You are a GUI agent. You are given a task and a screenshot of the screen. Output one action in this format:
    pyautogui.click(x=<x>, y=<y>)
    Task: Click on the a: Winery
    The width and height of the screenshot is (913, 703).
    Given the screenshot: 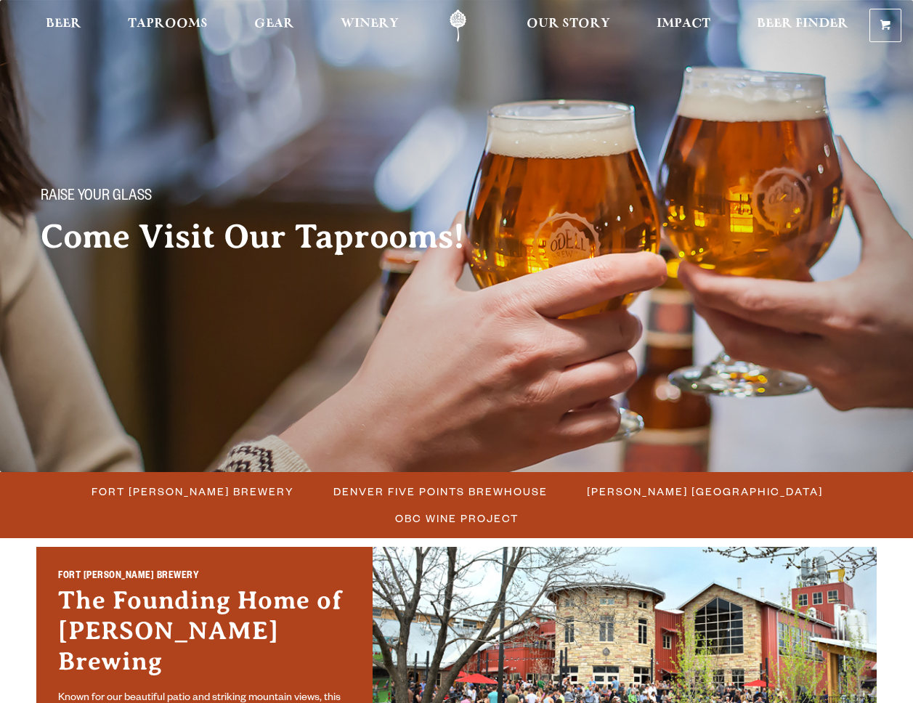 What is the action you would take?
    pyautogui.click(x=370, y=25)
    